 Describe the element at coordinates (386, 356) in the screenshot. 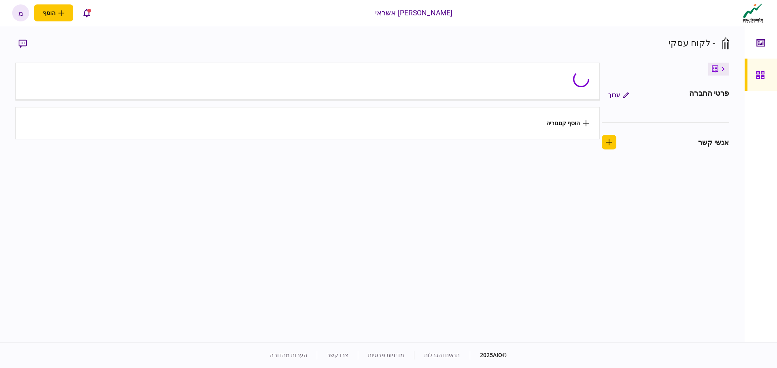

I see `a: מדיניות פרטיות` at that location.